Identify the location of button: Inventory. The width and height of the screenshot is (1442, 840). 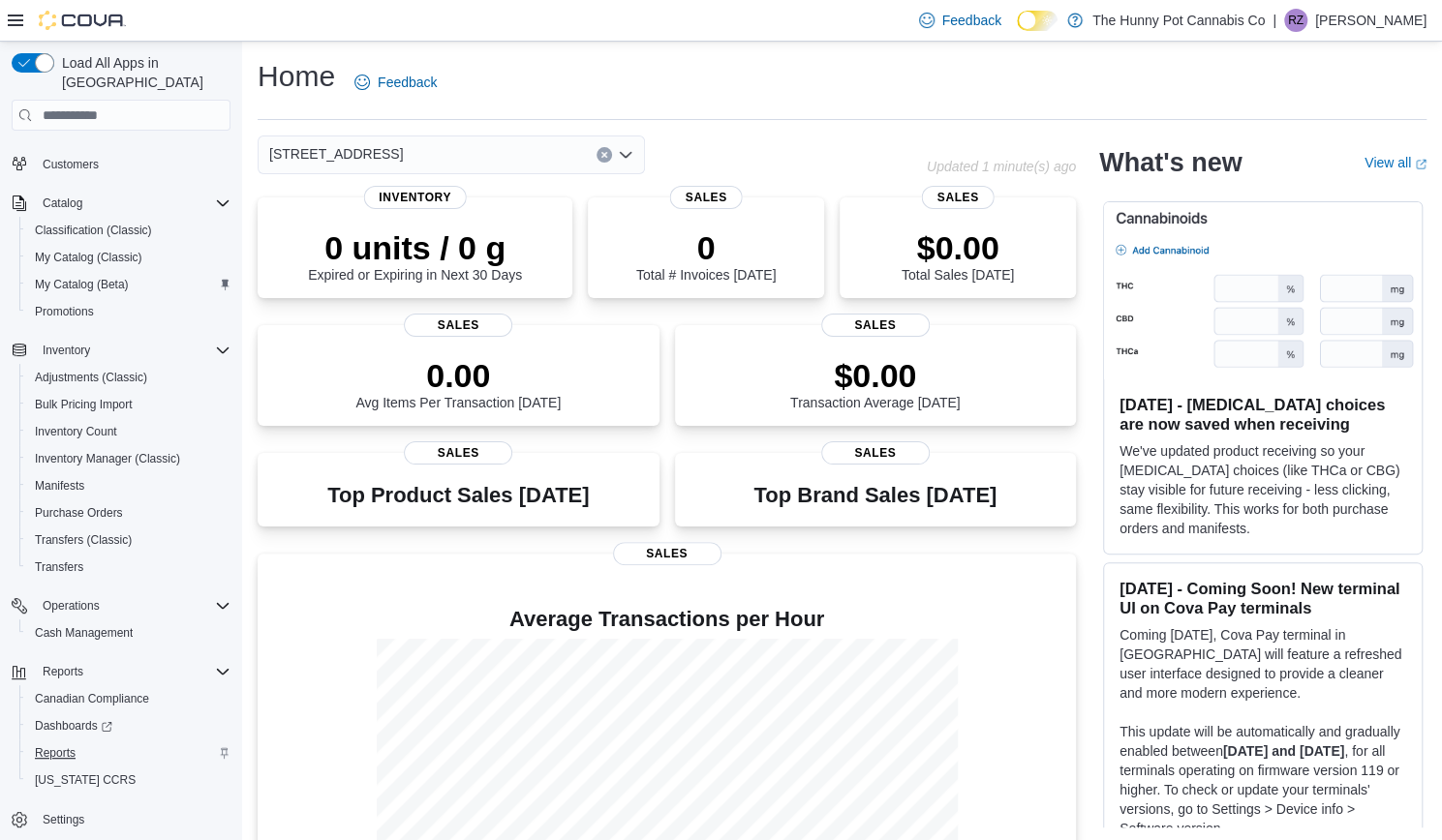
(66, 351).